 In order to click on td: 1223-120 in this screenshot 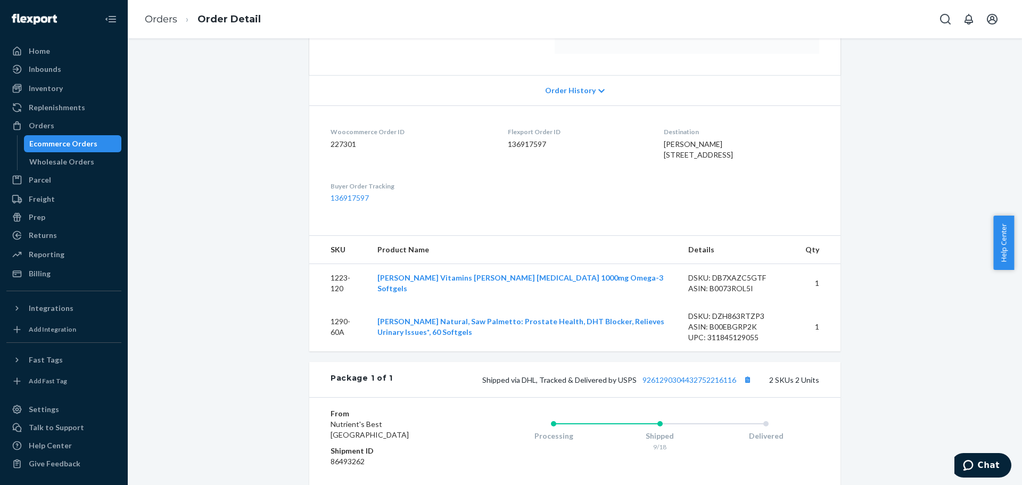, I will do `click(339, 283)`.